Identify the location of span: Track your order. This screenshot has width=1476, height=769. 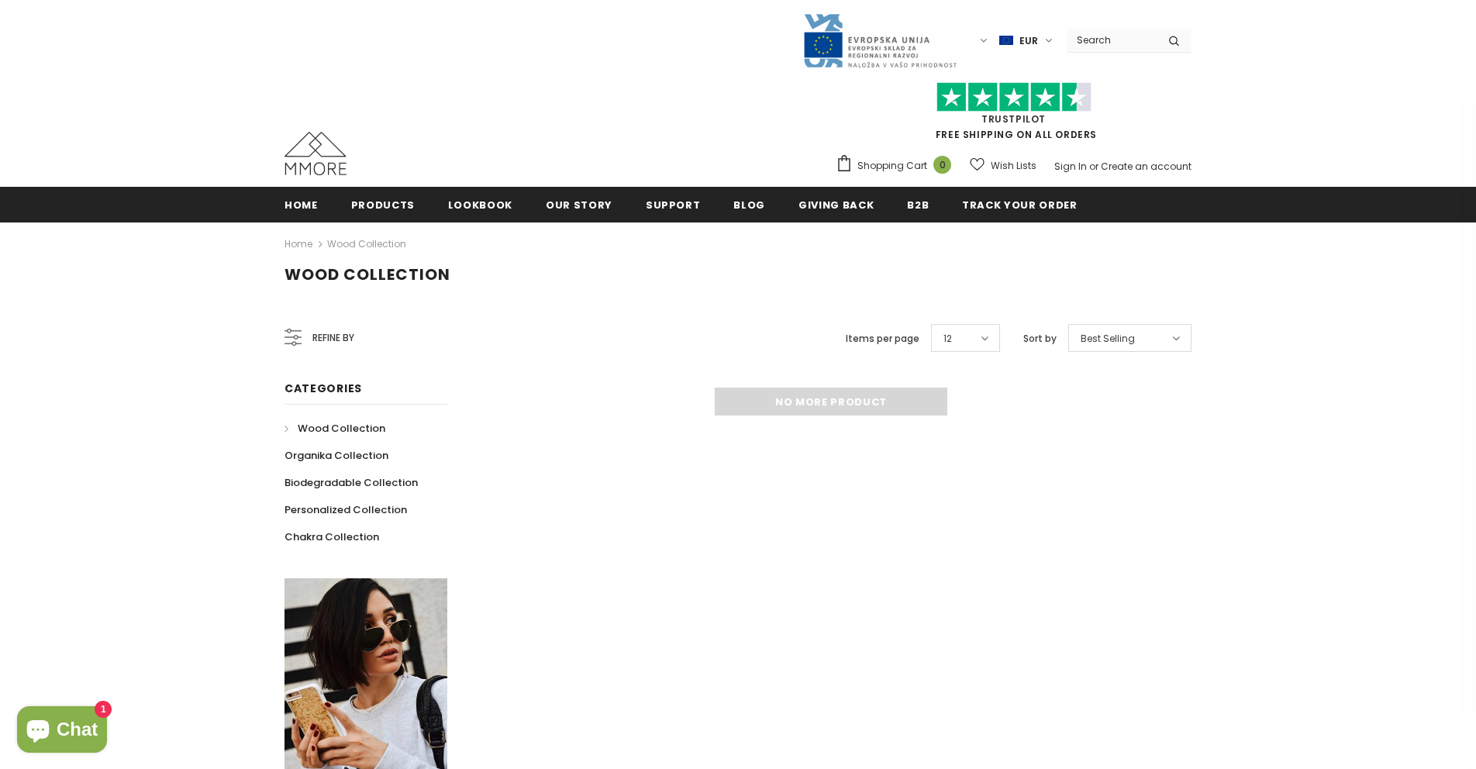
(1020, 205).